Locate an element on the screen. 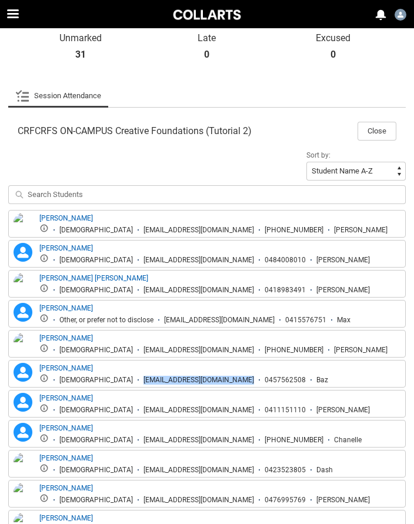 This screenshot has height=524, width=414. div: 0415576751 is located at coordinates (306, 320).